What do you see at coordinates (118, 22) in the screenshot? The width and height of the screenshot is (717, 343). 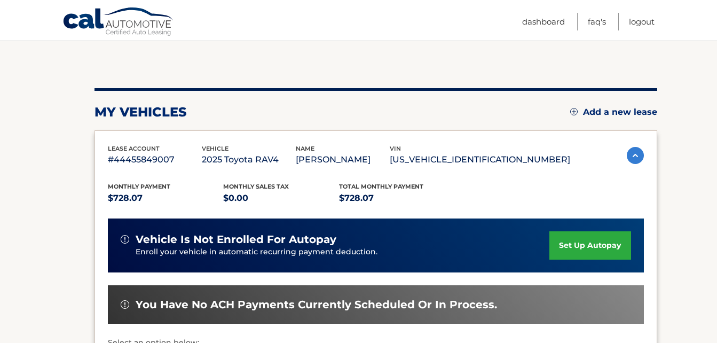 I see `a: Cal Automotive` at bounding box center [118, 22].